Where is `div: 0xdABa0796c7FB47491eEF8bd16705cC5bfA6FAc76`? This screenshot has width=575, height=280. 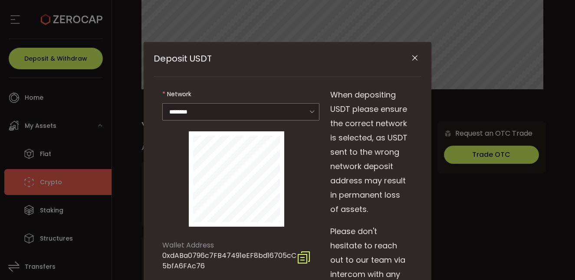
div: 0xdABa0796c7FB47491eEF8bd16705cC5bfA6FAc76 is located at coordinates (230, 261).